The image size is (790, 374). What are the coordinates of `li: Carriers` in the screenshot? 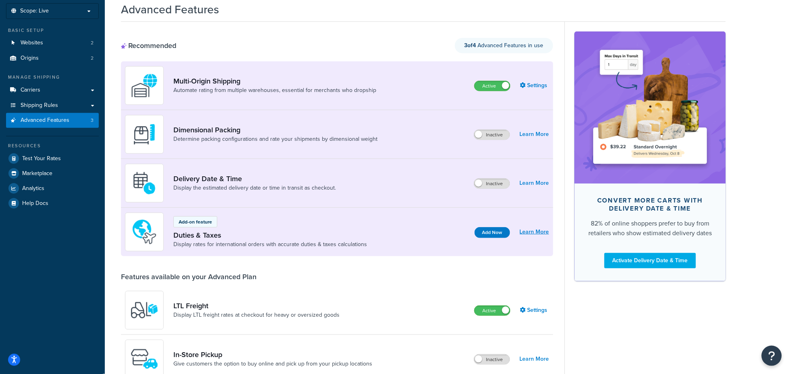 It's located at (52, 90).